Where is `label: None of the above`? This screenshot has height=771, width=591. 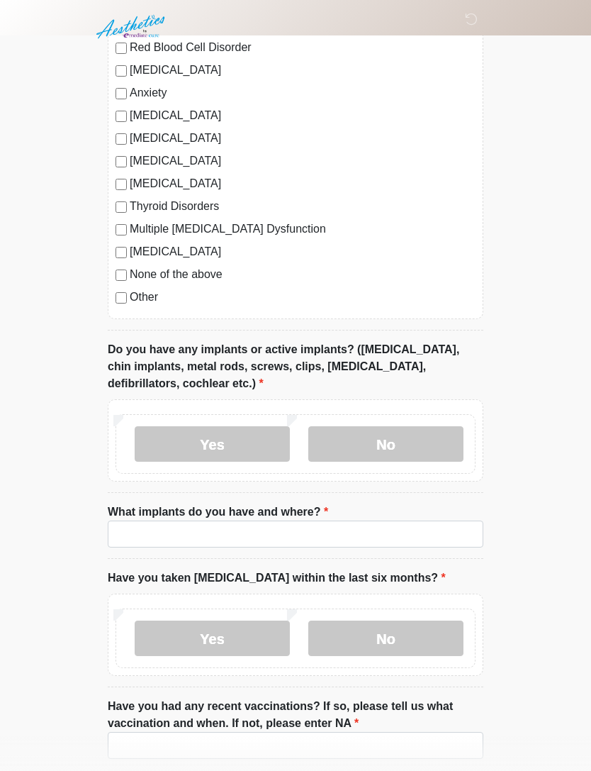 label: None of the above is located at coordinates (303, 274).